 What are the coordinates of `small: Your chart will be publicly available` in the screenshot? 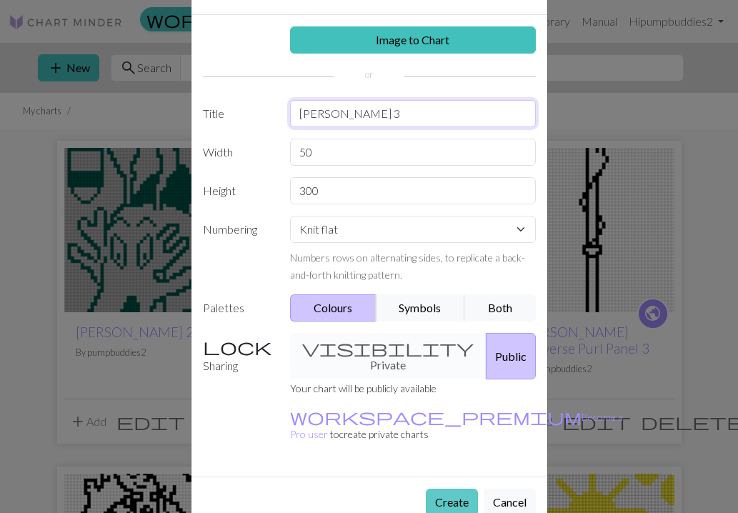 It's located at (363, 388).